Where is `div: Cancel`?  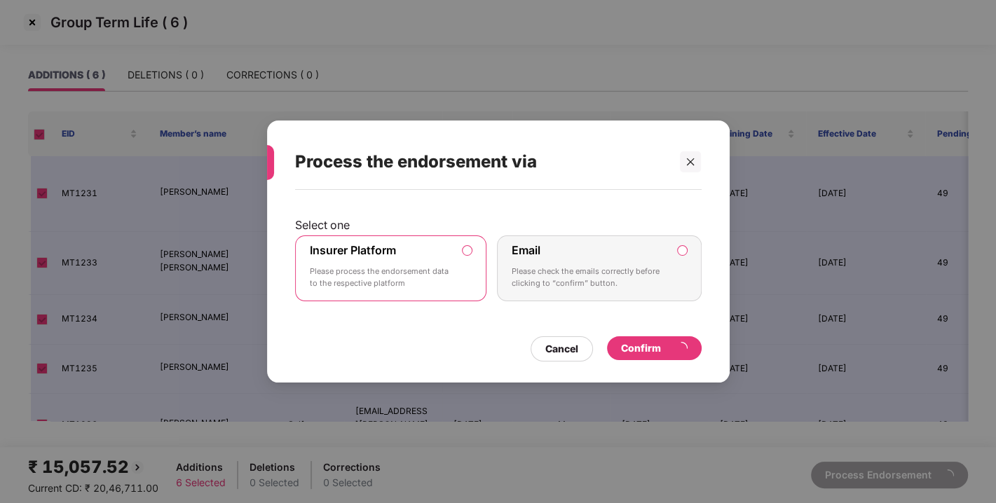
div: Cancel is located at coordinates (562, 349).